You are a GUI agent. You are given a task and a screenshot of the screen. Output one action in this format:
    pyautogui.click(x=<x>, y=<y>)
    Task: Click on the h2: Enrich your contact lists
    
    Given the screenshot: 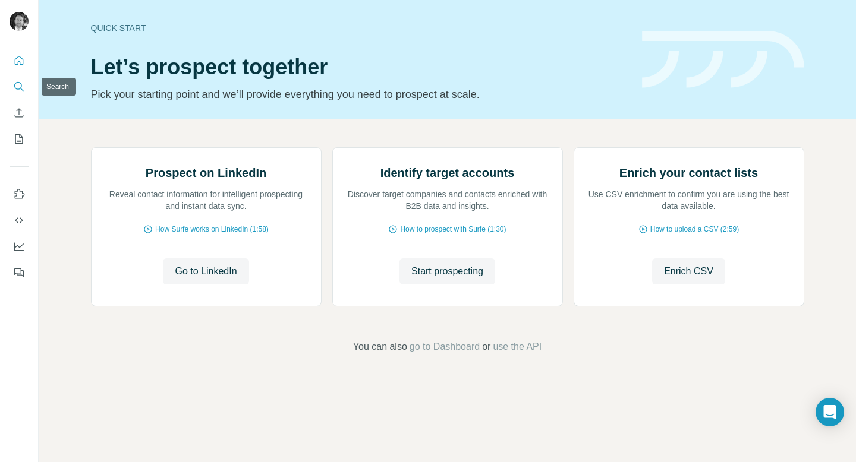 What is the action you would take?
    pyautogui.click(x=688, y=173)
    